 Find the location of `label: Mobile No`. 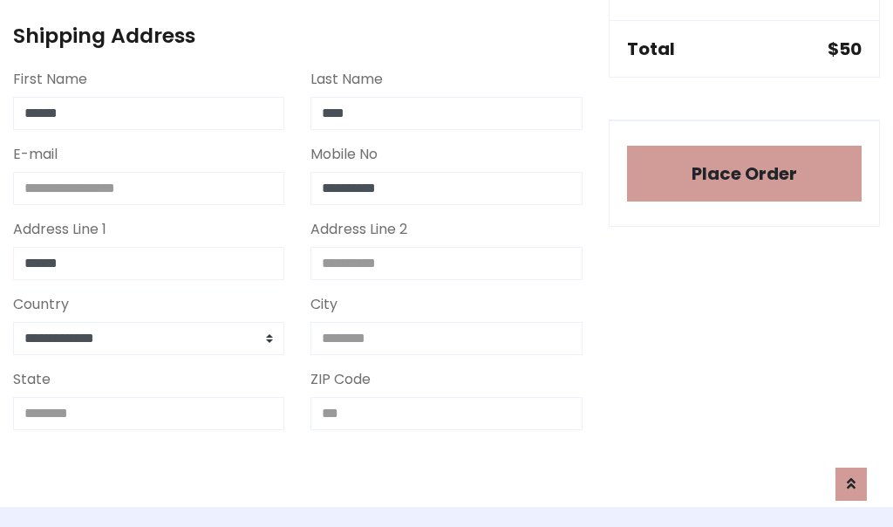

label: Mobile No is located at coordinates (344, 154).